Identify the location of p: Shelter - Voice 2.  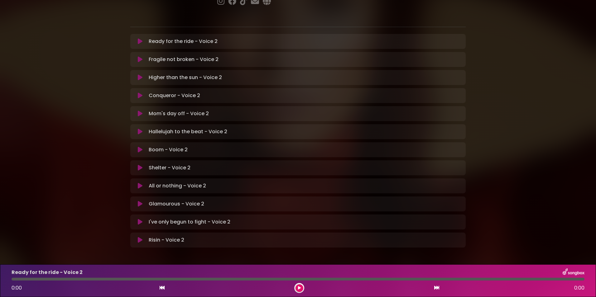
(170, 168).